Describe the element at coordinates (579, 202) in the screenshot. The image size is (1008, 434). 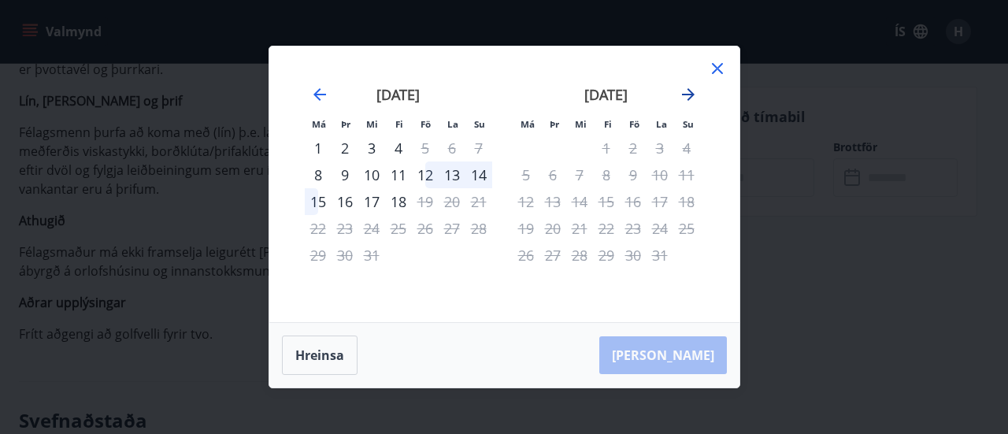
I see `td: Not available. miðvikudagur, 14. janúar 2026` at that location.